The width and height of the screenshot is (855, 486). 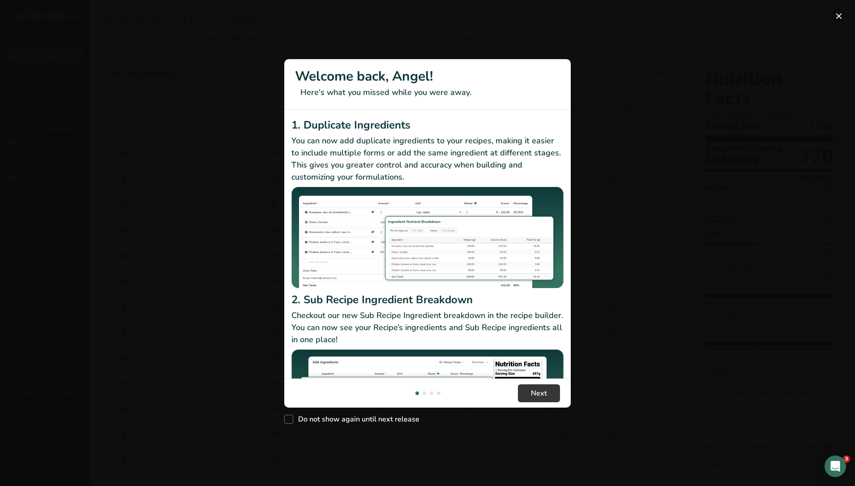 What do you see at coordinates (427, 237) in the screenshot?
I see `img: Duplicate Ingredients` at bounding box center [427, 237].